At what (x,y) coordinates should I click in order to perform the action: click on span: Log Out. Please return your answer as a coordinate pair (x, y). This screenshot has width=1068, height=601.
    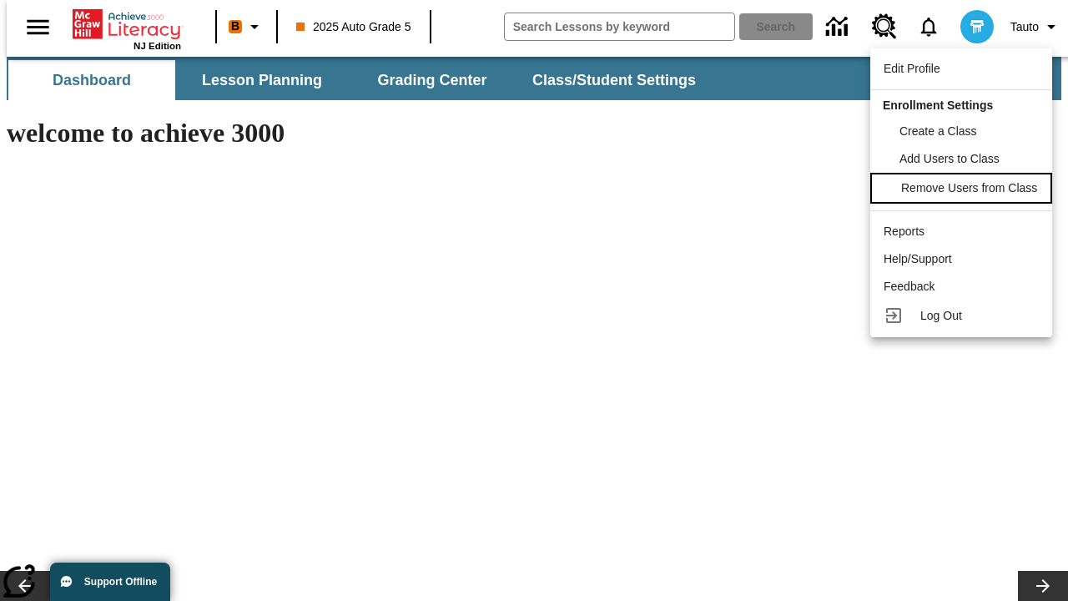
    Looking at the image, I should click on (941, 315).